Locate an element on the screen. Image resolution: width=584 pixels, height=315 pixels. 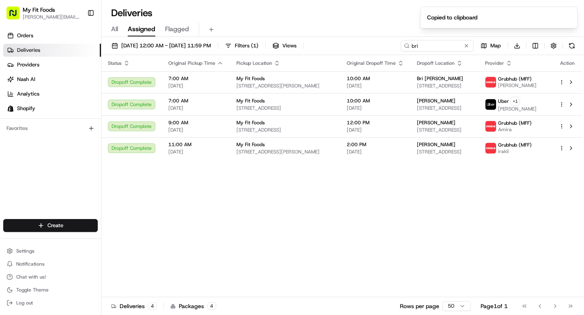
div: Action is located at coordinates (567, 63).